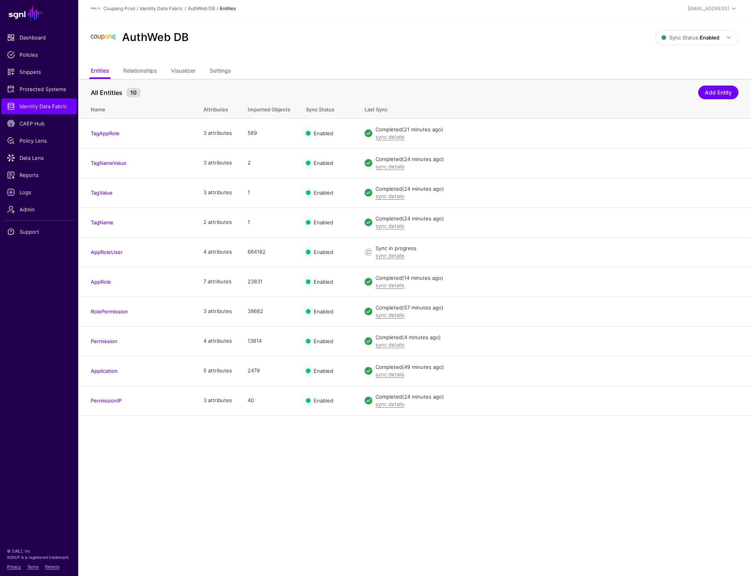  Describe the element at coordinates (119, 8) in the screenshot. I see `a: Coupang Prod` at that location.